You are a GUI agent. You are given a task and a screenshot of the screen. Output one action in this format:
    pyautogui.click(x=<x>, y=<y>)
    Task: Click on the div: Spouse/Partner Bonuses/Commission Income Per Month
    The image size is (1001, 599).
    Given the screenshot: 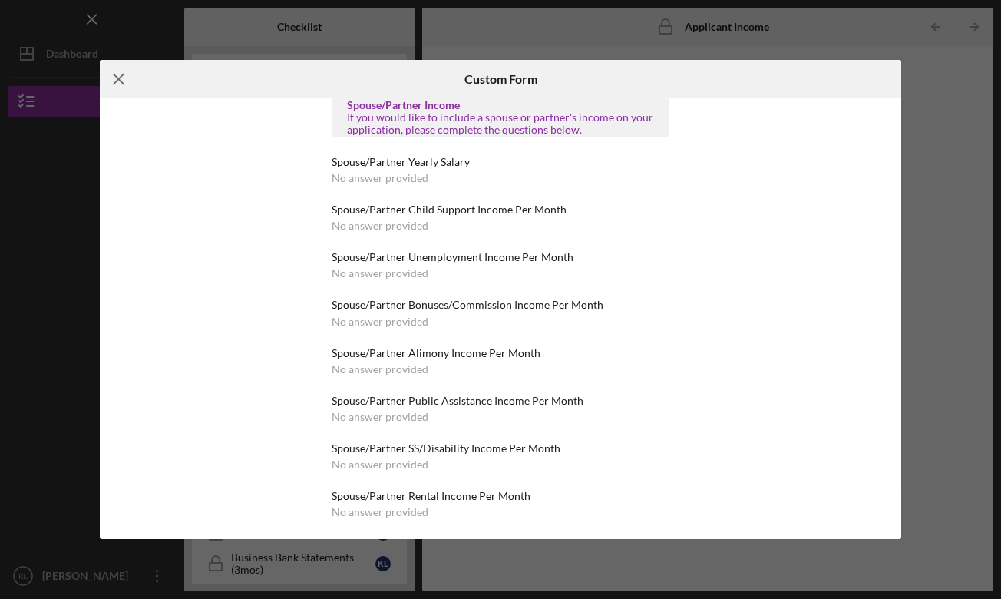 What is the action you would take?
    pyautogui.click(x=501, y=305)
    